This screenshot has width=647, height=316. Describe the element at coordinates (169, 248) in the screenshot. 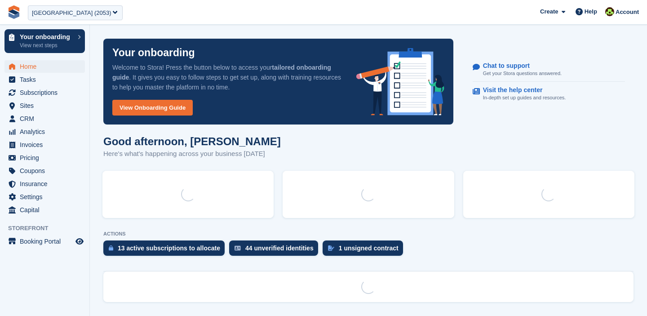

I see `div: 13 active subscriptions to allocate` at that location.